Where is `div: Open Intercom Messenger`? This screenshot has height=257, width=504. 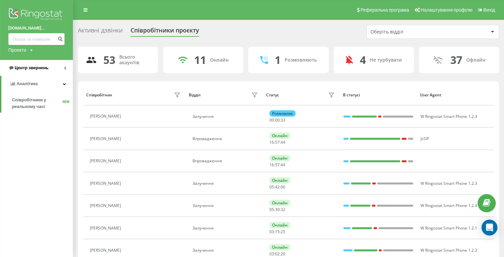 div: Open Intercom Messenger is located at coordinates (490, 228).